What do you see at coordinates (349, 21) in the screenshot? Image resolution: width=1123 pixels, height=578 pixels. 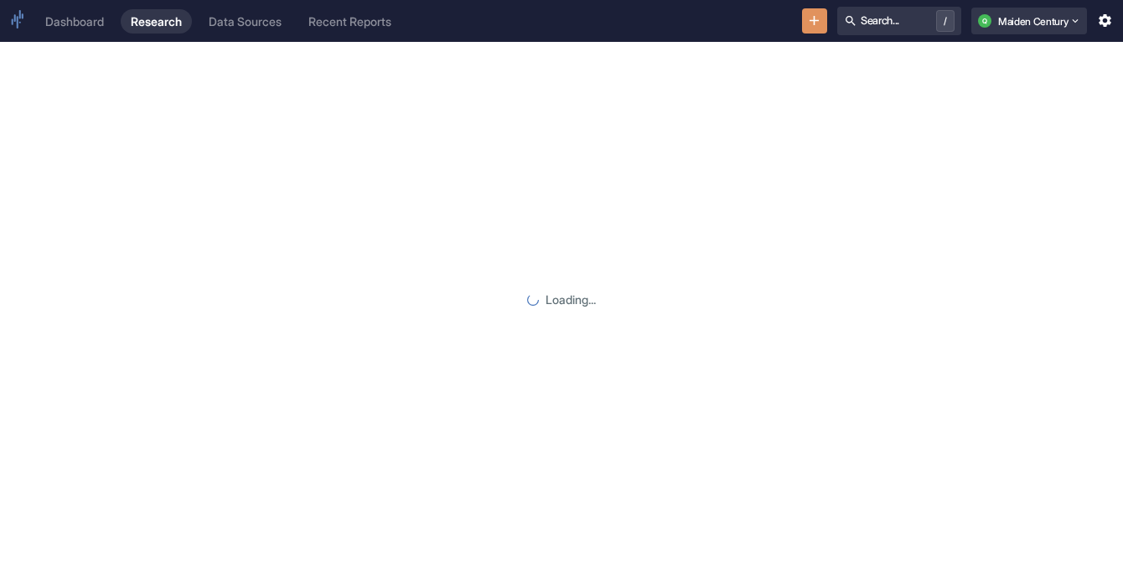 I see `div: Recent Reports` at bounding box center [349, 21].